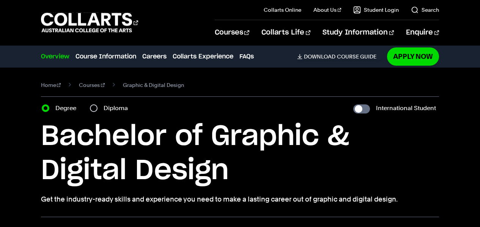 The height and width of the screenshot is (227, 480). Describe the element at coordinates (406, 108) in the screenshot. I see `label: International Student` at that location.